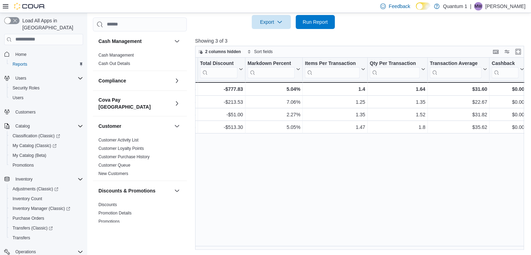 The width and height of the screenshot is (531, 255). Describe the element at coordinates (399, 6) in the screenshot. I see `span: Feedback` at that location.